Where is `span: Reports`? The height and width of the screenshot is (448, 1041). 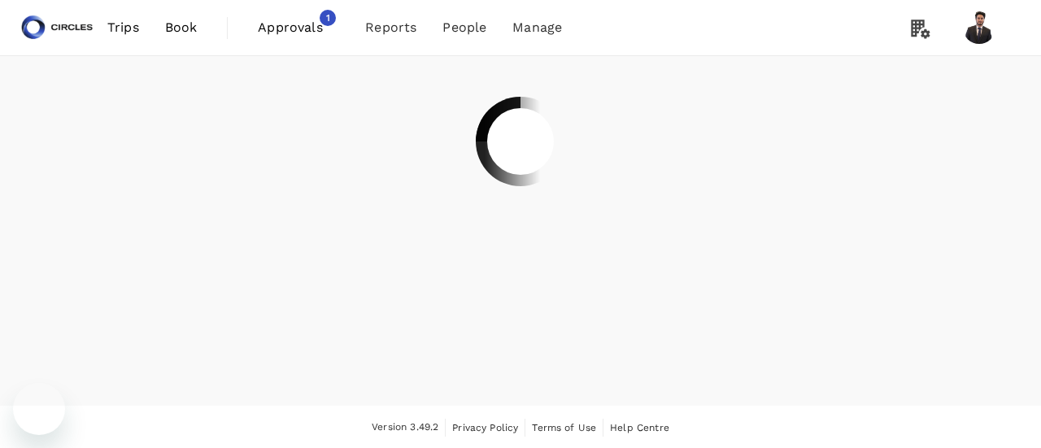
span: Reports is located at coordinates (390, 28).